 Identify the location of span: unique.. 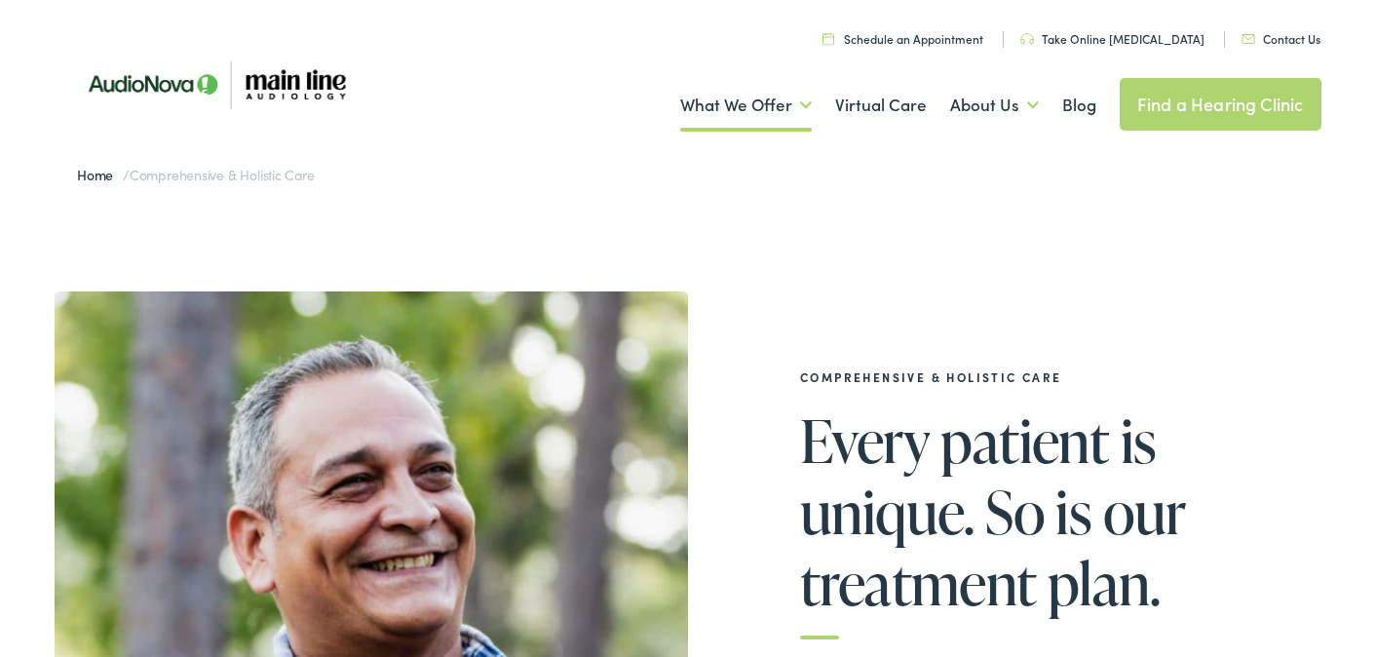
(887, 512).